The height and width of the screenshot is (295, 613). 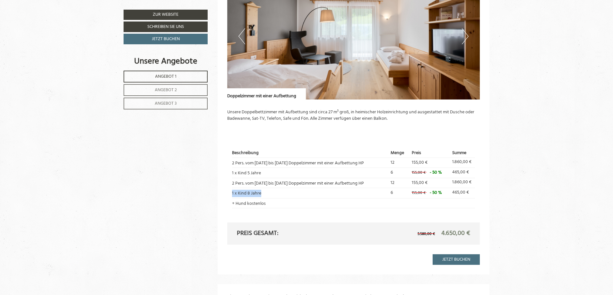 What do you see at coordinates (293, 233) in the screenshot?
I see `div: Preis gesamt:` at bounding box center [293, 233].